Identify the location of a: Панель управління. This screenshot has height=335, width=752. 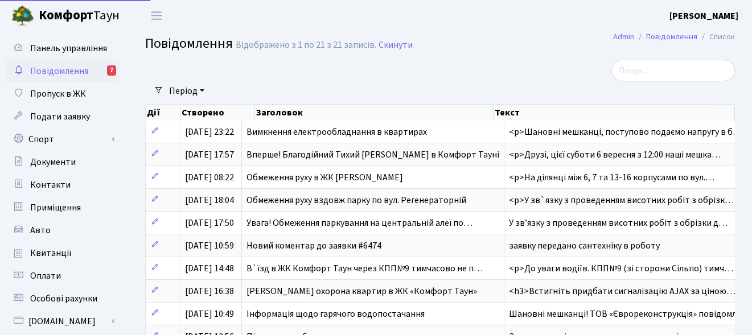
(63, 48).